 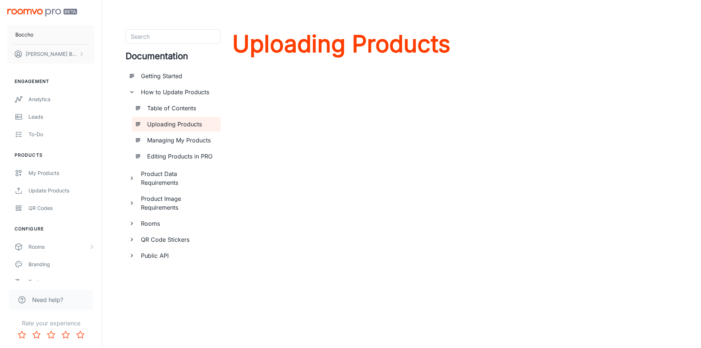 I want to click on div: Leads, so click(x=61, y=117).